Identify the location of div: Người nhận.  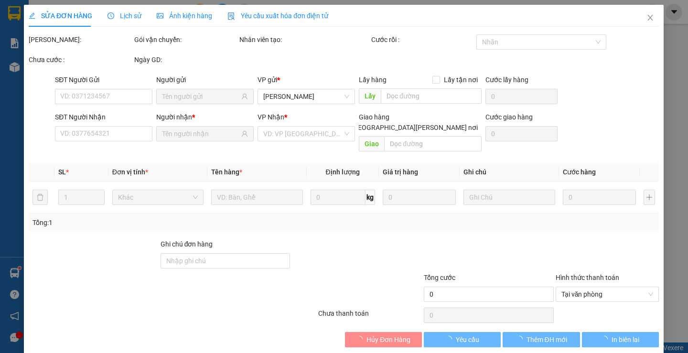
(206, 117).